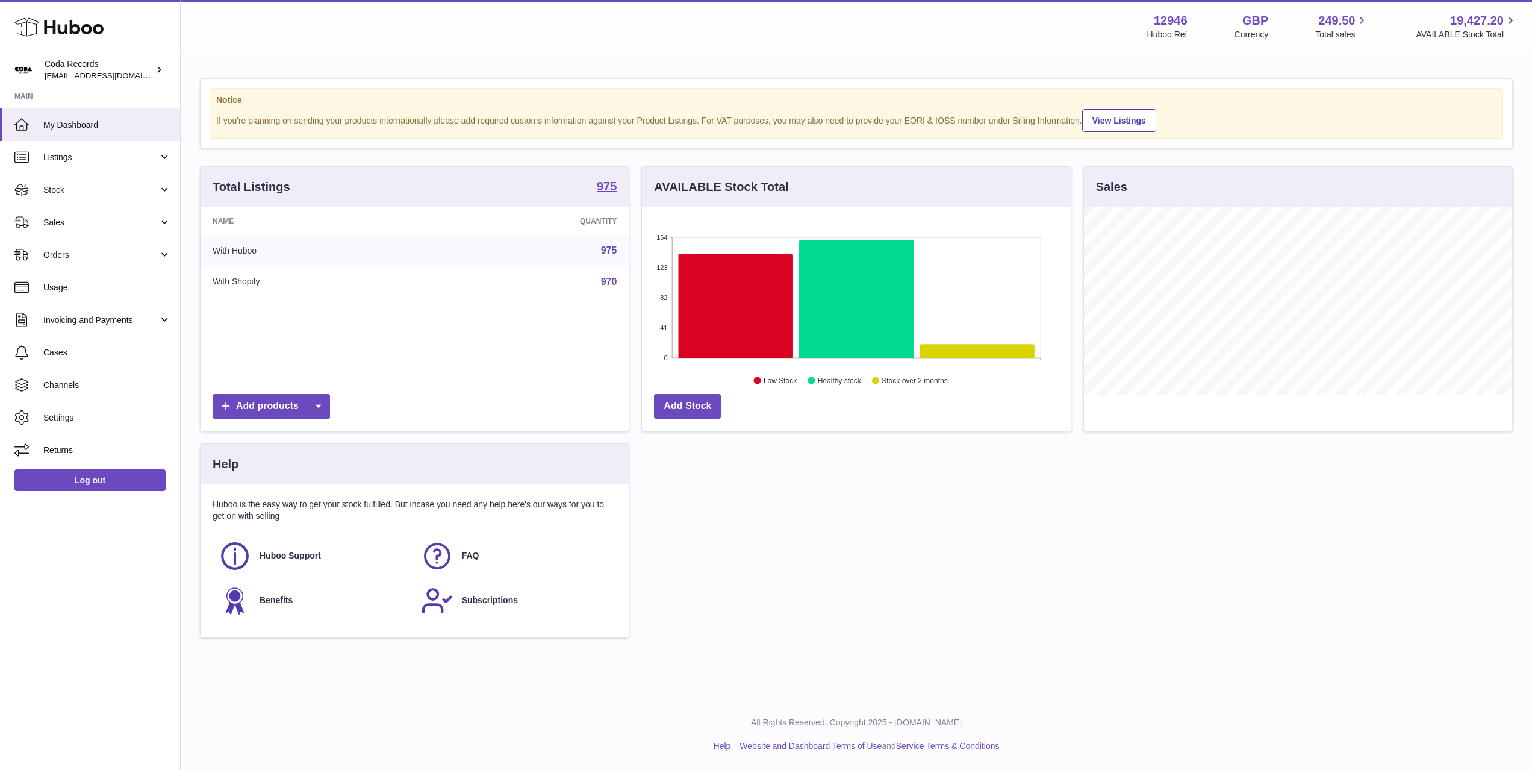  I want to click on span: My Dashboard, so click(107, 125).